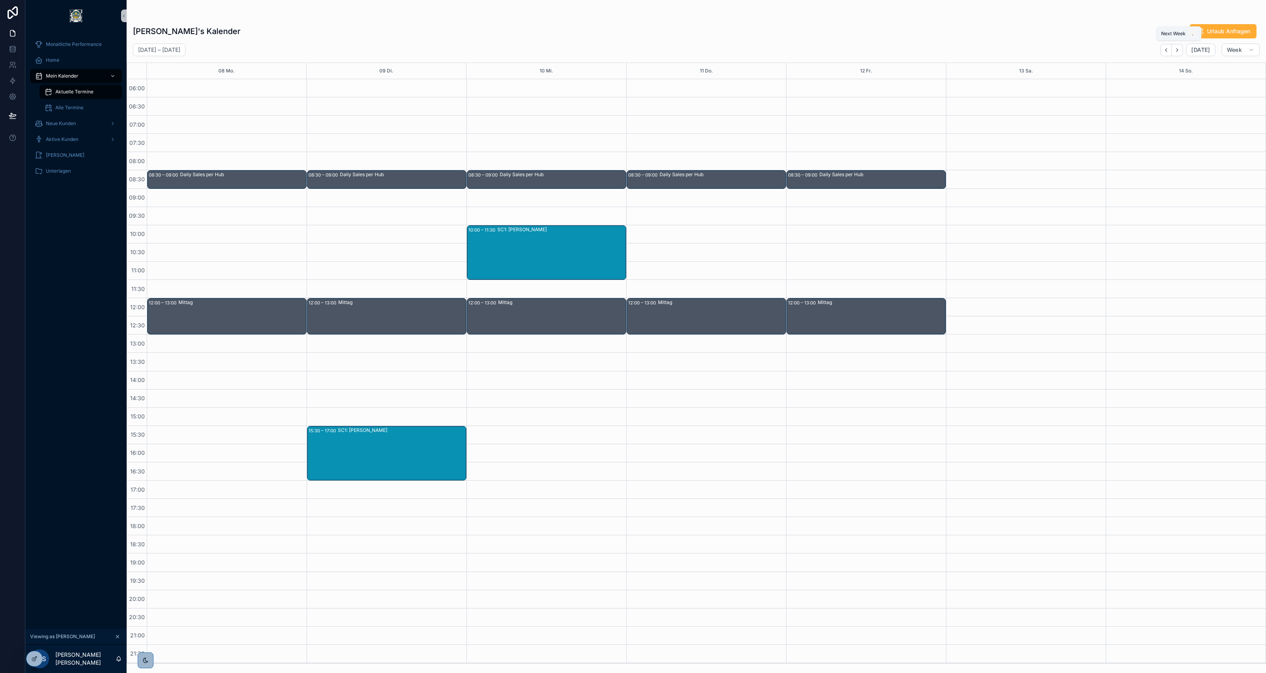  I want to click on button: Next, so click(1178, 50).